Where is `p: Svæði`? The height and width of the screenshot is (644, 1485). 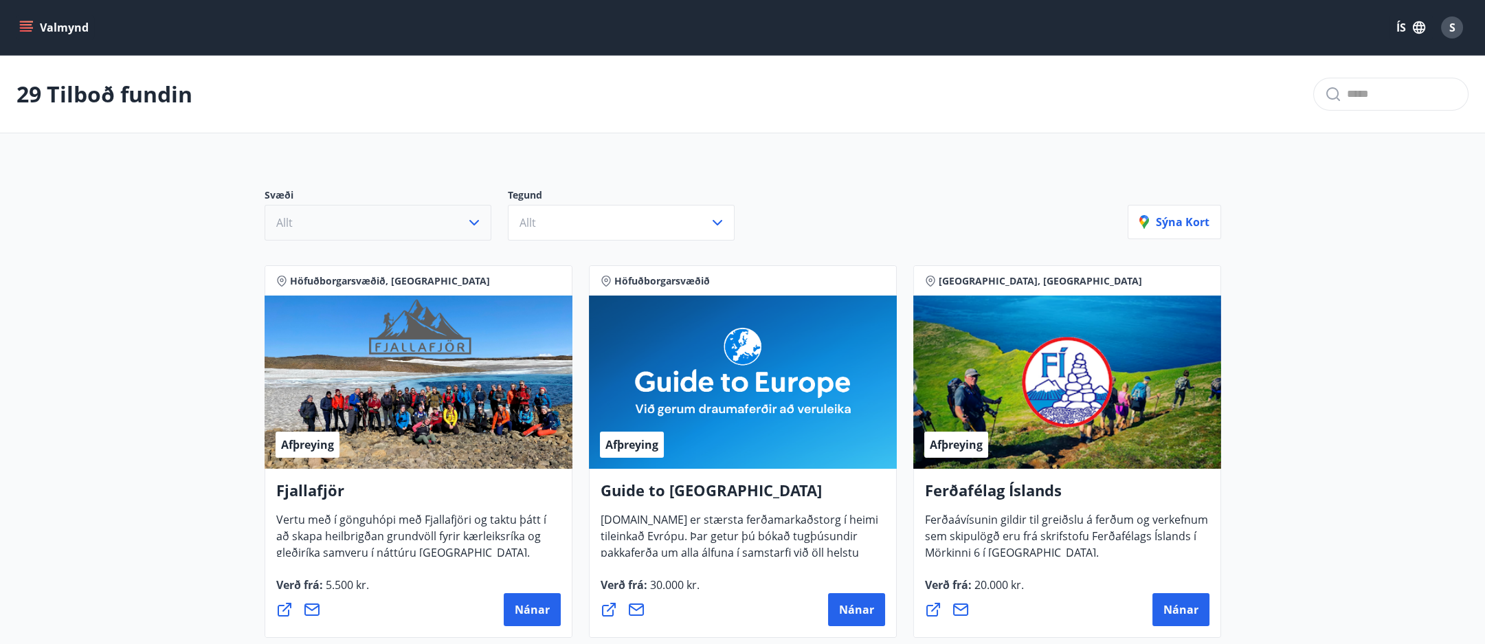 p: Svæði is located at coordinates (386, 197).